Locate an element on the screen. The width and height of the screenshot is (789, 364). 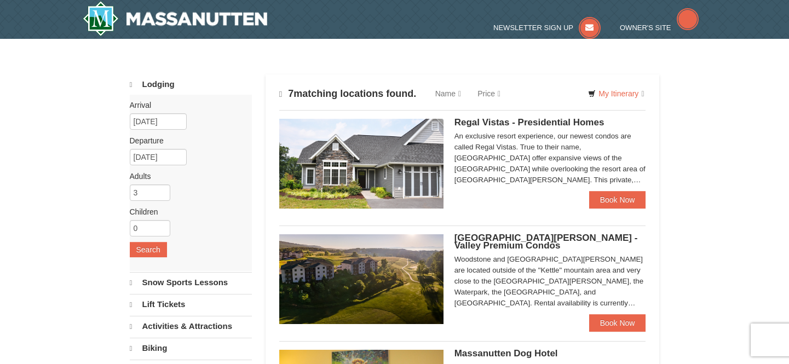
span: 7 is located at coordinates (291, 94).